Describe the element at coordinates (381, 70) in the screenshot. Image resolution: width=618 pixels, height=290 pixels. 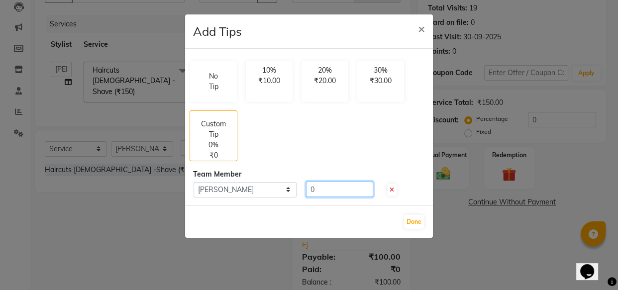
I see `p: 30%` at that location.